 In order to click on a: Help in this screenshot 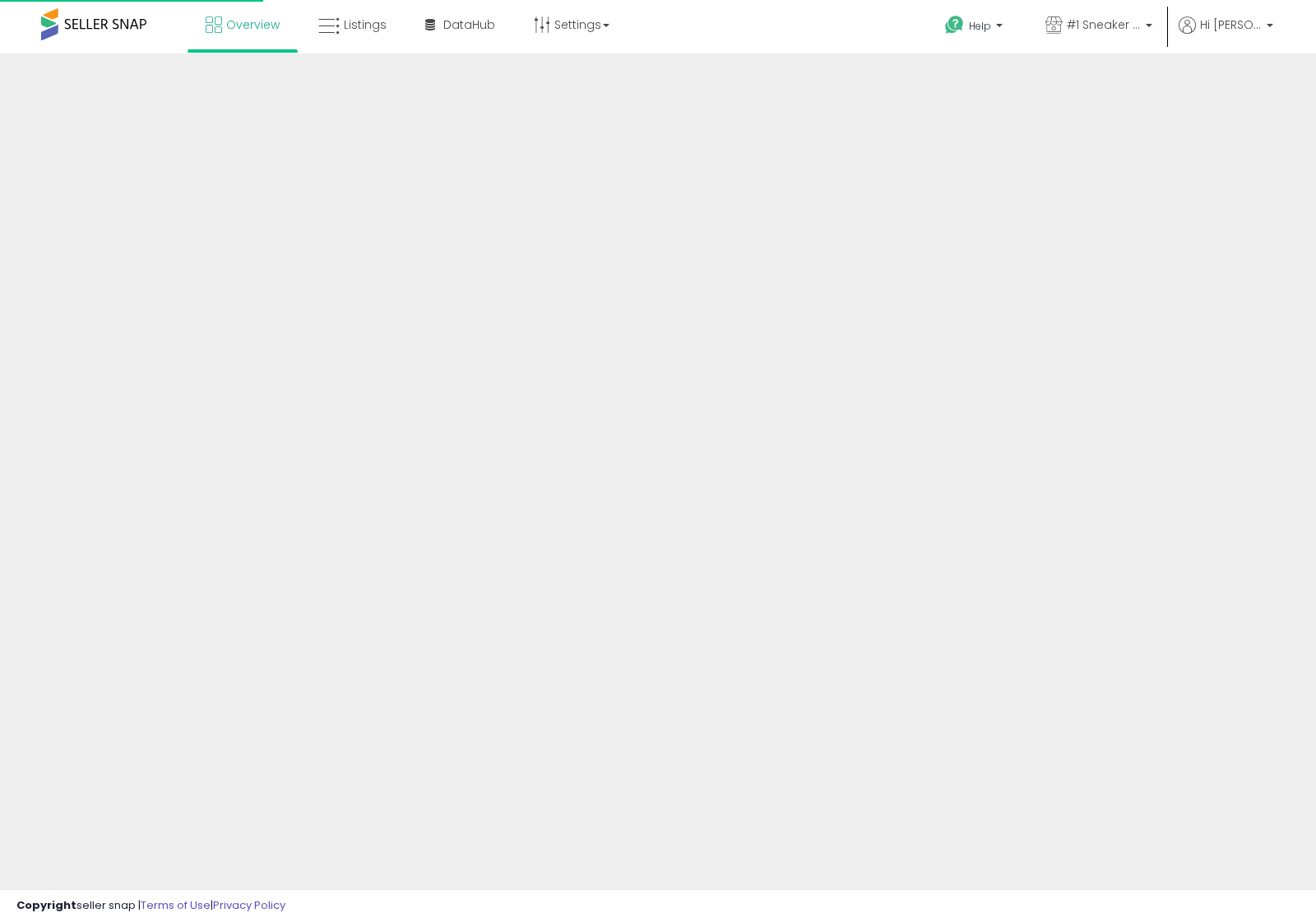, I will do `click(975, 28)`.